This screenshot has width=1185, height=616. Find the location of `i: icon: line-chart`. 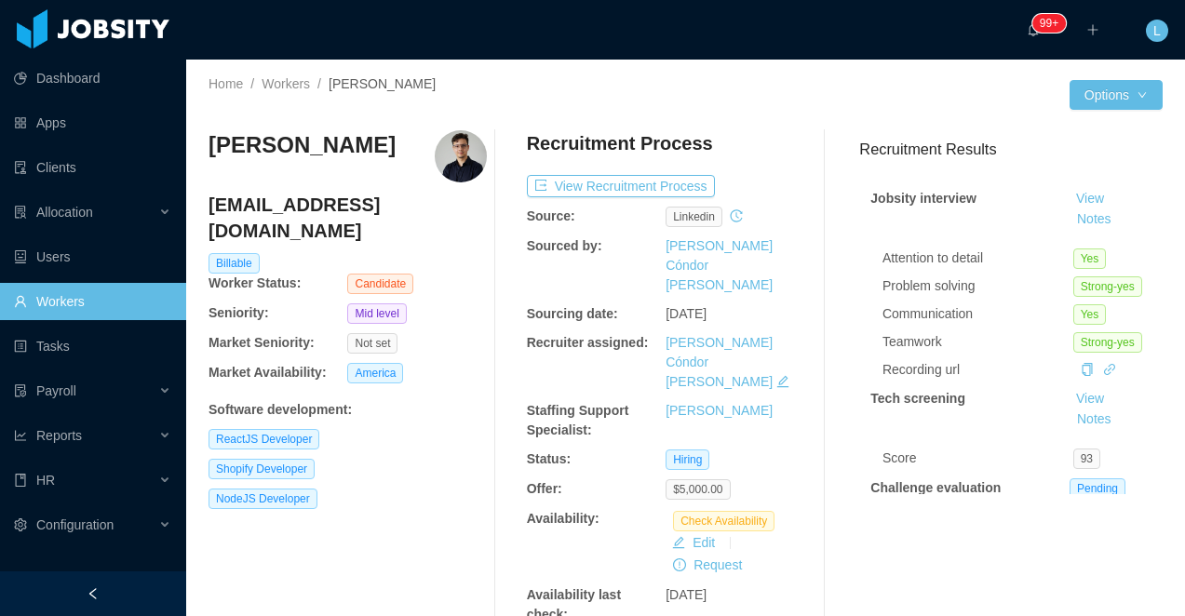

i: icon: line-chart is located at coordinates (20, 435).